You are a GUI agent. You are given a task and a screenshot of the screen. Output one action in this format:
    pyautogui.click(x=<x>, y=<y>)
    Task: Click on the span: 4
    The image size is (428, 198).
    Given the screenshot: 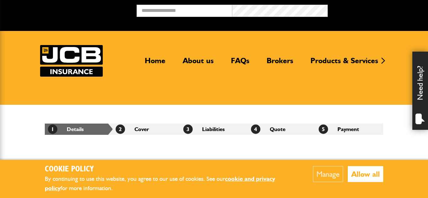 What is the action you would take?
    pyautogui.click(x=255, y=129)
    